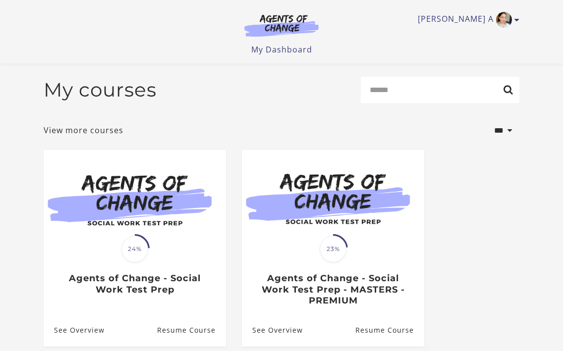 The height and width of the screenshot is (351, 563). Describe the element at coordinates (100, 90) in the screenshot. I see `h2: My courses` at that location.